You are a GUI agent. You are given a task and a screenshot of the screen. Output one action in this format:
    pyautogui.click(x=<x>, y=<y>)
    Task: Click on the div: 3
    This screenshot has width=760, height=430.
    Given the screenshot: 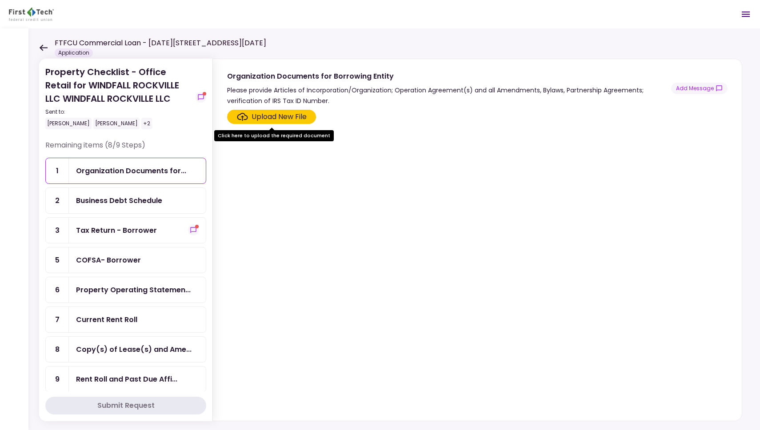 What is the action you would take?
    pyautogui.click(x=57, y=230)
    